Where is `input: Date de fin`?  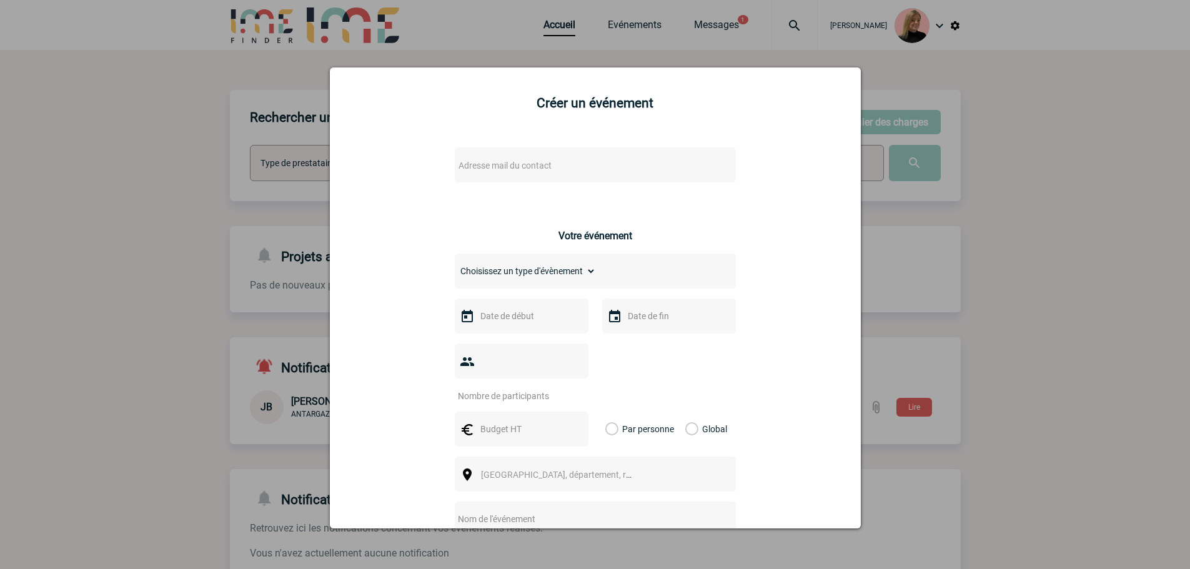 input: Date de fin is located at coordinates (668, 316).